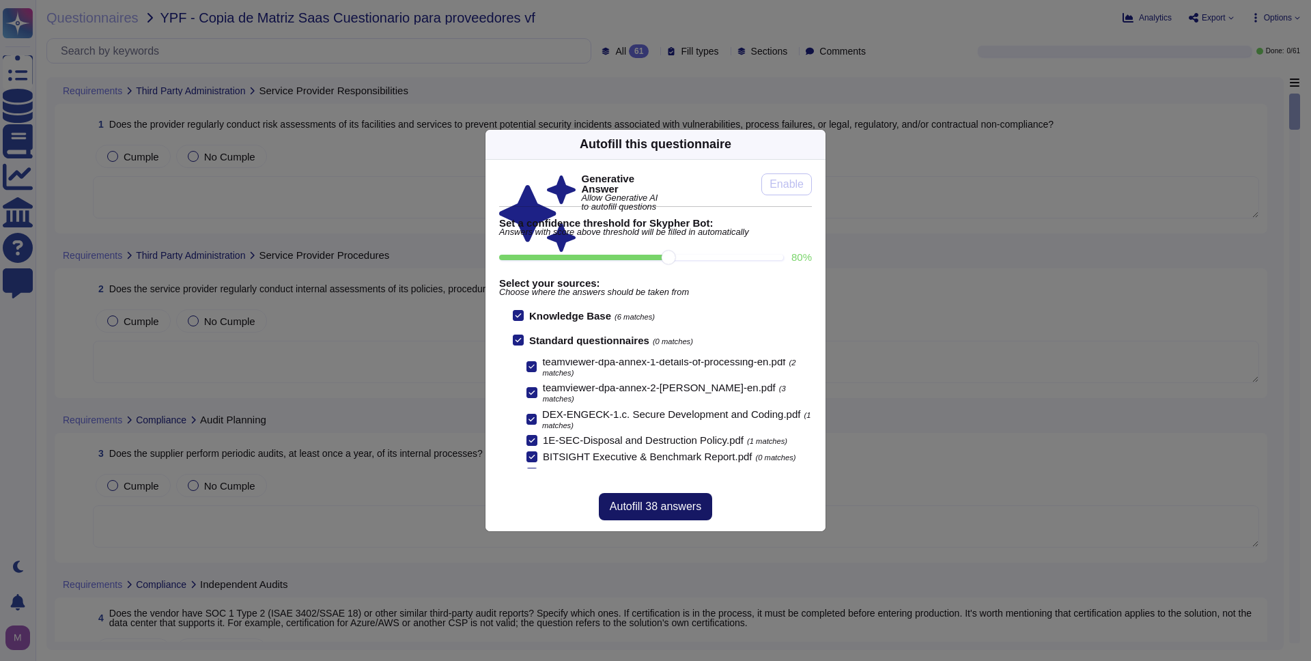 The height and width of the screenshot is (661, 1311). I want to click on span: (3 matches), so click(664, 393).